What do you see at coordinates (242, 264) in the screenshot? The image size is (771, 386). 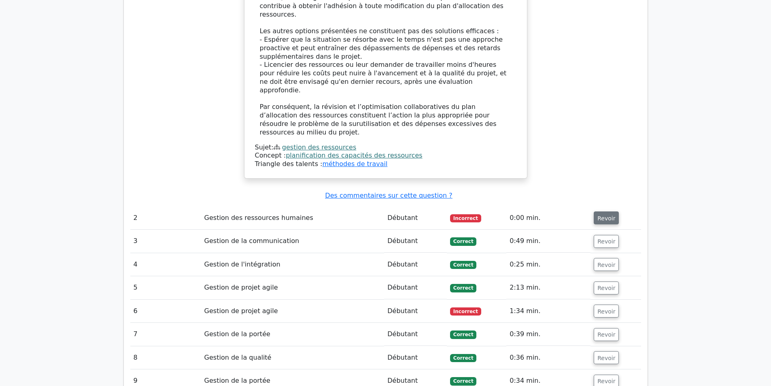 I see `font: Gestion de l'intégration` at bounding box center [242, 264].